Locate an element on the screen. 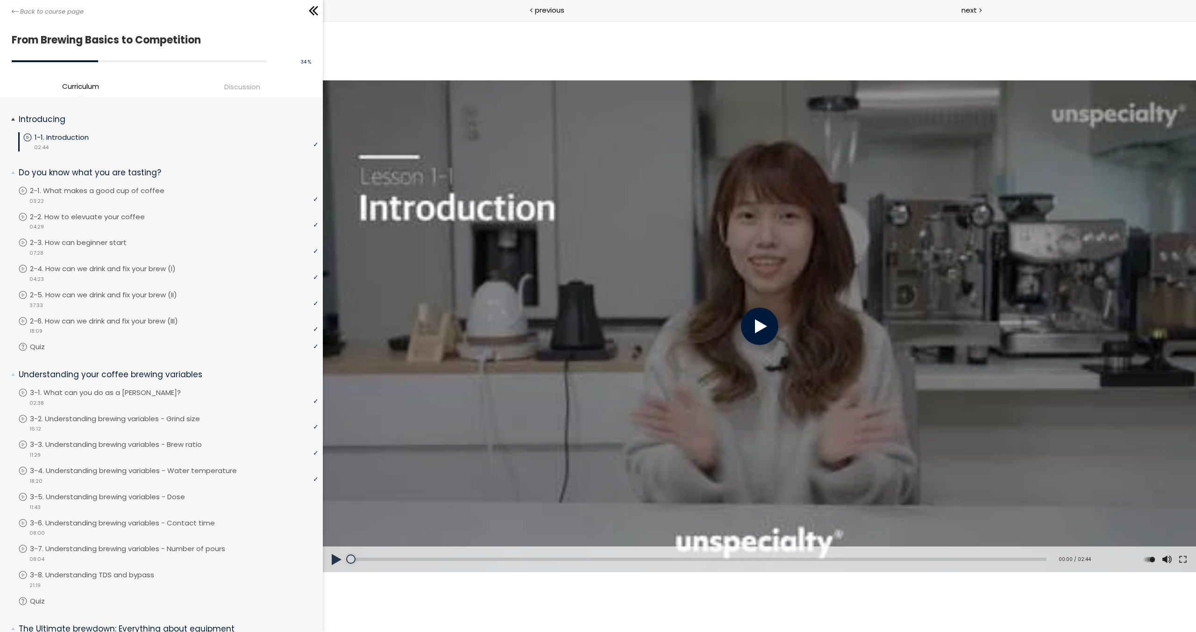 The width and height of the screenshot is (1196, 632). a: Back to course page is located at coordinates (48, 12).